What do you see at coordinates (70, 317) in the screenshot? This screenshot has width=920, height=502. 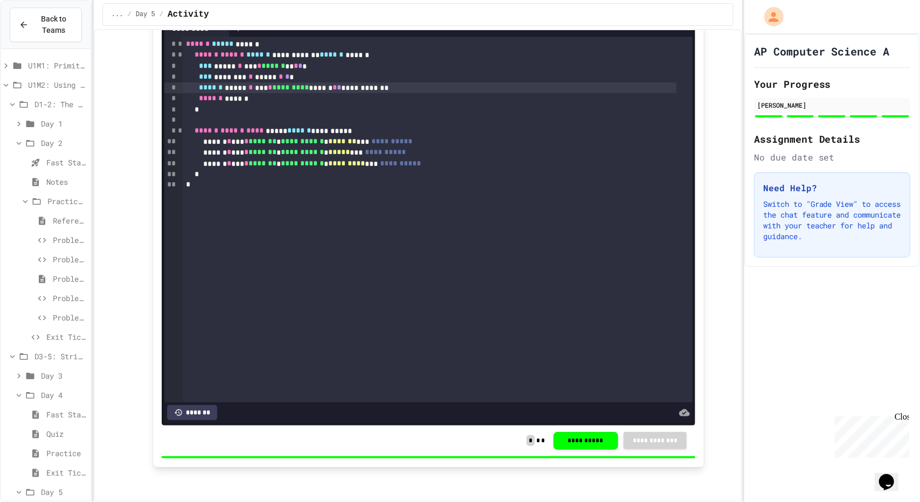 I see `span: Problem 5` at bounding box center [70, 317].